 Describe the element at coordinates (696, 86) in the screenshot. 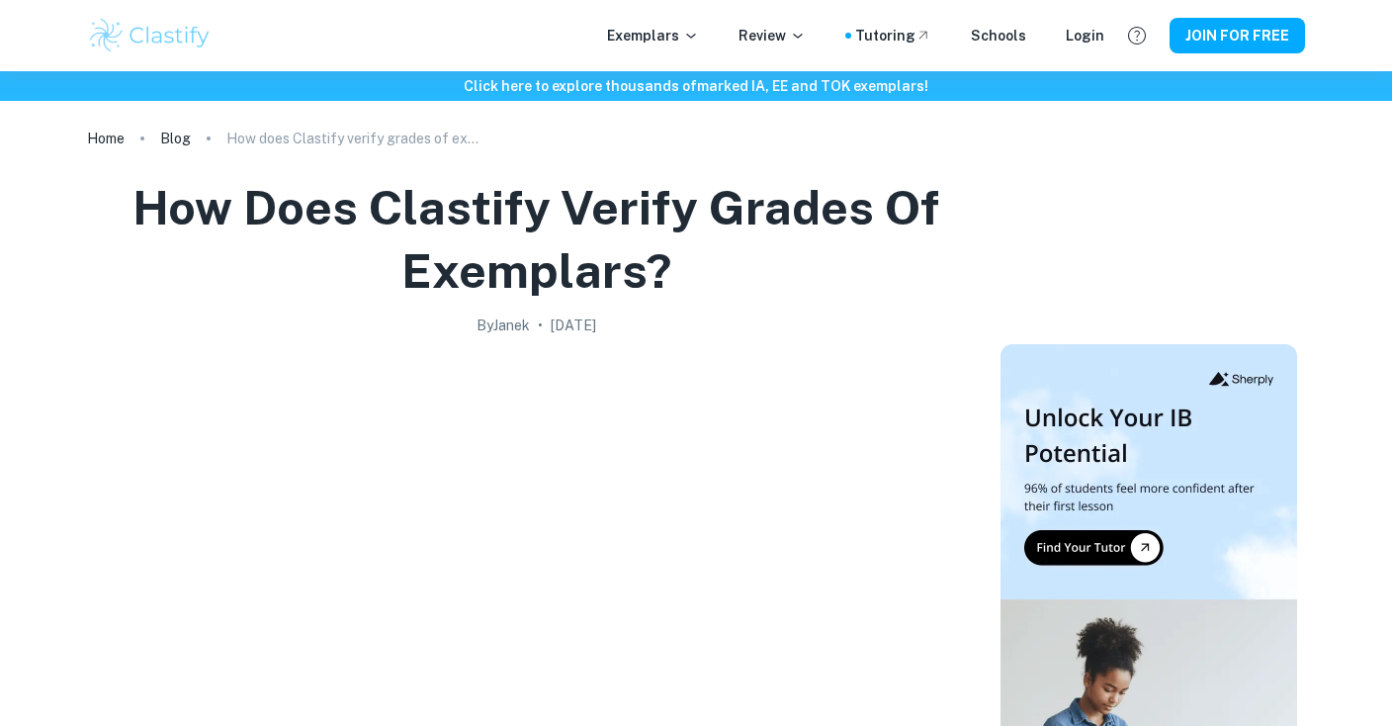

I see `h6: Click here to explore thousands of marked IA, EE and TOK exemplars !` at that location.